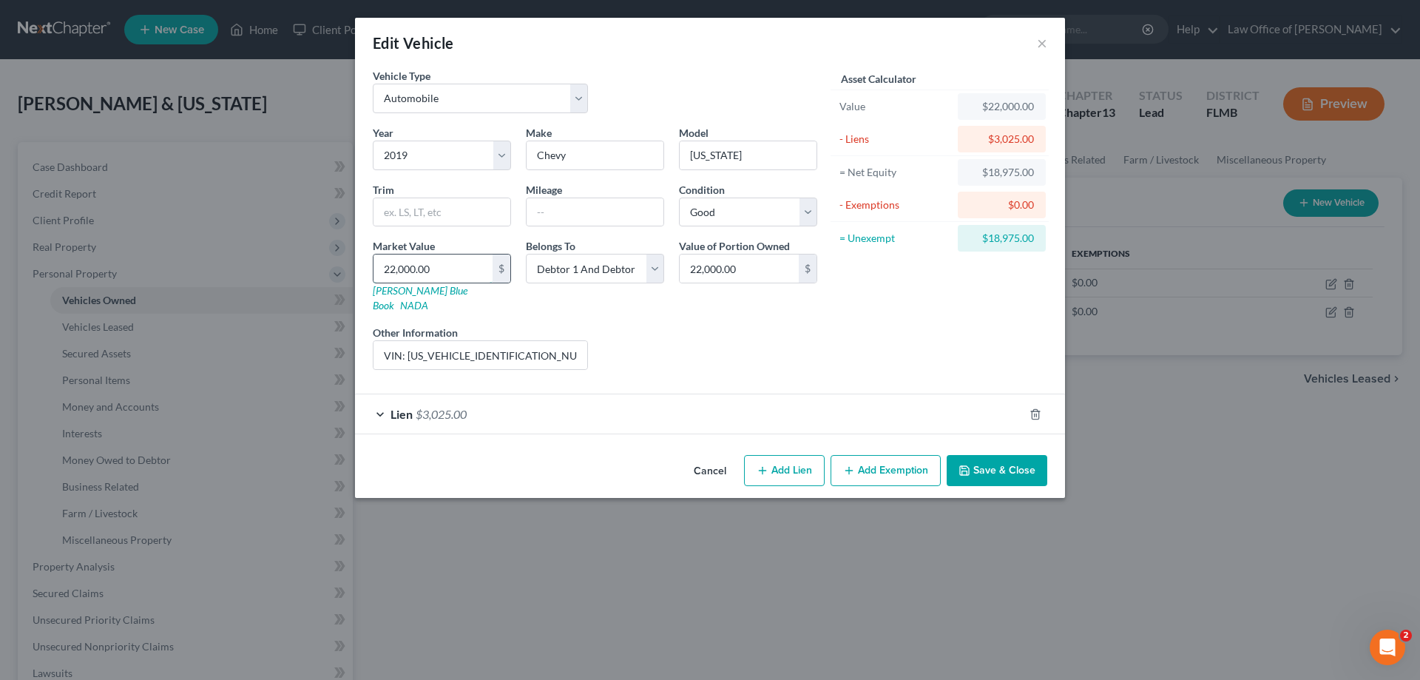 This screenshot has width=1420, height=680. I want to click on div: $22,000.00, so click(1001, 106).